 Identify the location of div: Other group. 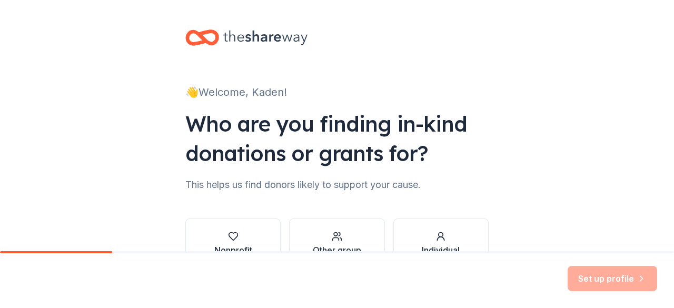
(337, 250).